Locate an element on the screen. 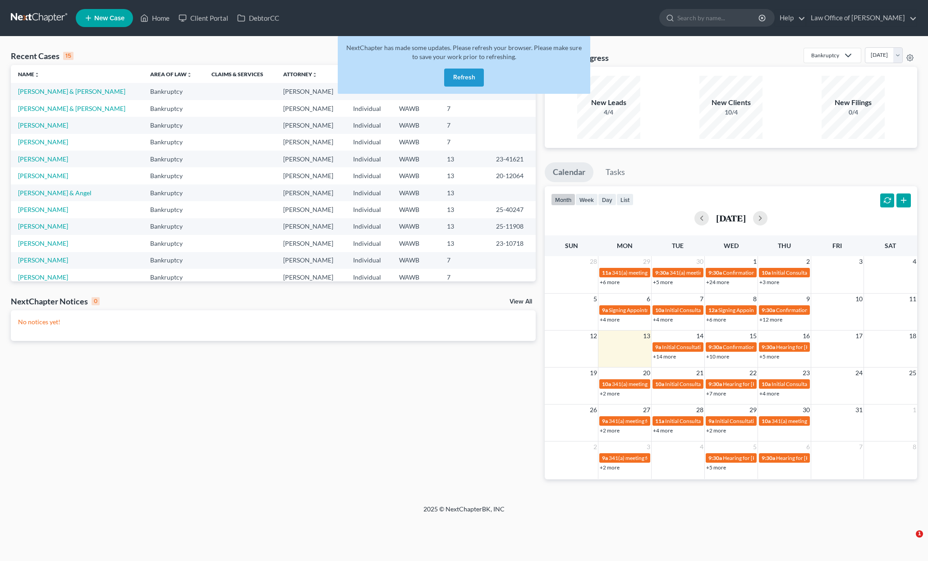 The image size is (928, 561). a: +6 more is located at coordinates (716, 319).